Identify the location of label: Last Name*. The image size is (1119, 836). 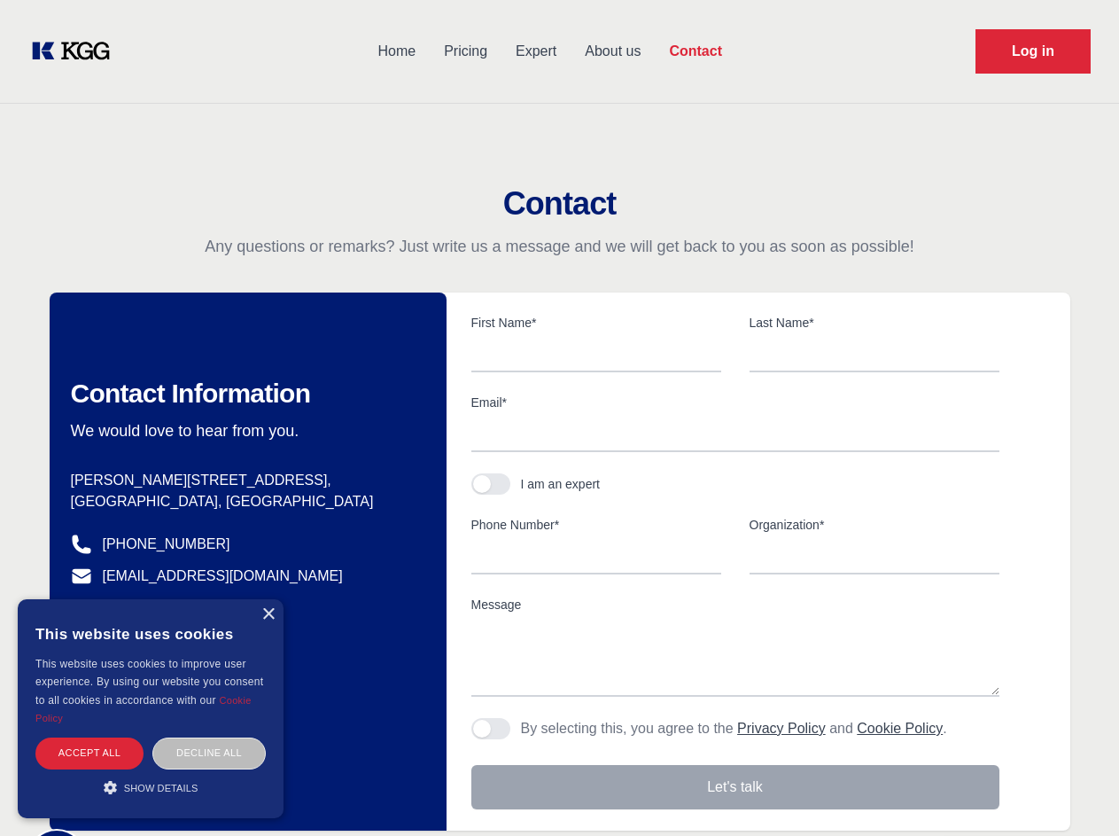
(875, 323).